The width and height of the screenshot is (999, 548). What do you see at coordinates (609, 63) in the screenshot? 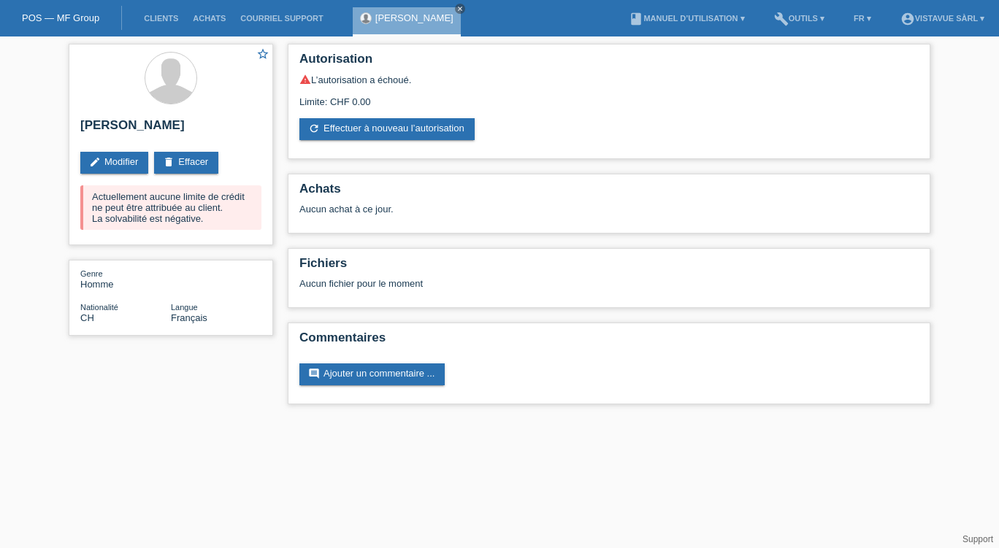
I see `h2: Autorisation` at bounding box center [609, 63].